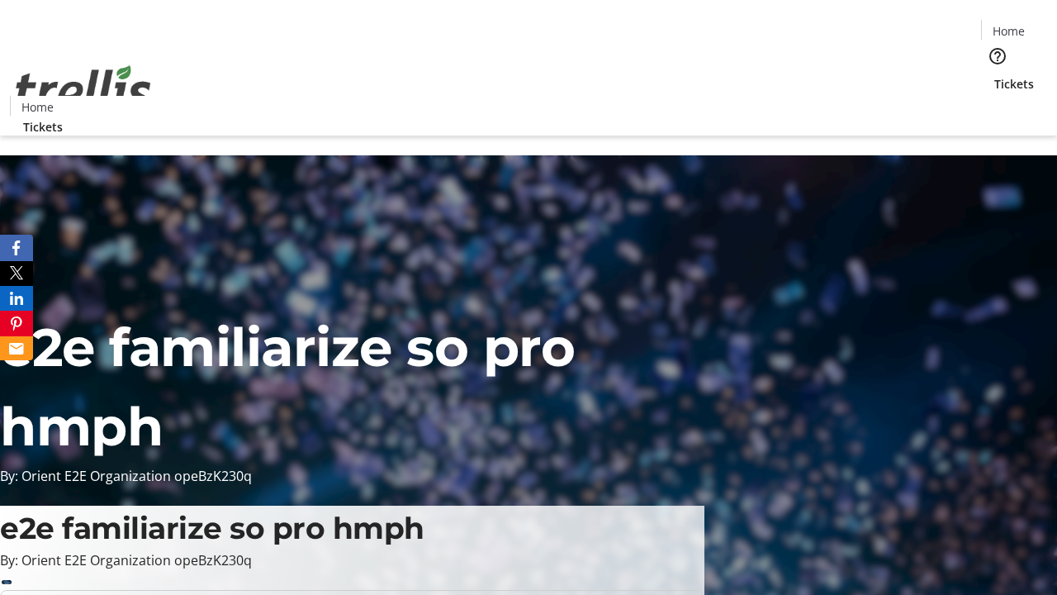 The height and width of the screenshot is (595, 1057). Describe the element at coordinates (83, 88) in the screenshot. I see `img: Orient E2E Organization opeBzK230q's Logo` at that location.